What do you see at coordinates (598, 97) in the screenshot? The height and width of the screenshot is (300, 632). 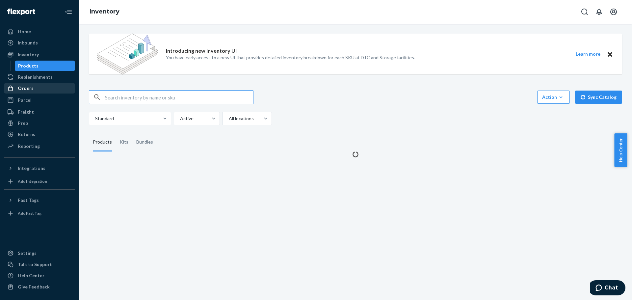 I see `button: Sync Catalog` at bounding box center [598, 97].